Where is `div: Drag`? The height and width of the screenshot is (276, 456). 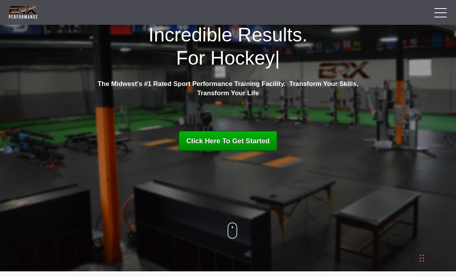 div: Drag is located at coordinates (422, 258).